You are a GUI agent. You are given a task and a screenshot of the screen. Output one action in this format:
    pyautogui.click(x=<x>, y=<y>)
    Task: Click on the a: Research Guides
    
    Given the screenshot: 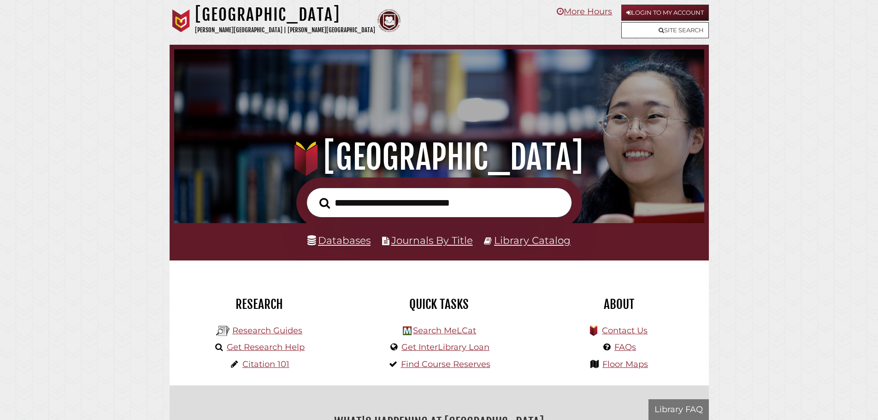 What is the action you would take?
    pyautogui.click(x=267, y=330)
    